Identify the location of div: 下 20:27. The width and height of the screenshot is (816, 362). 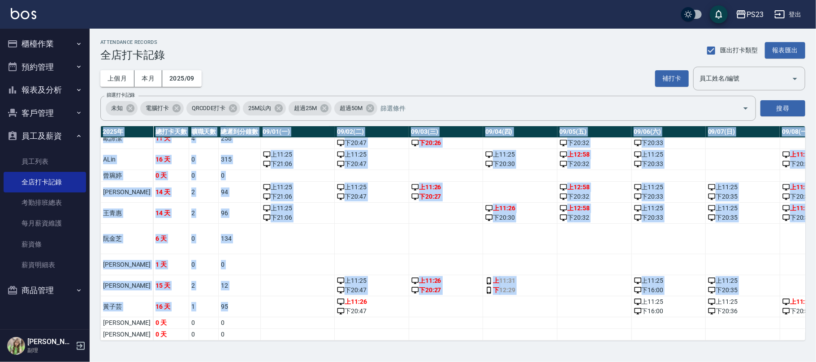
(446, 197).